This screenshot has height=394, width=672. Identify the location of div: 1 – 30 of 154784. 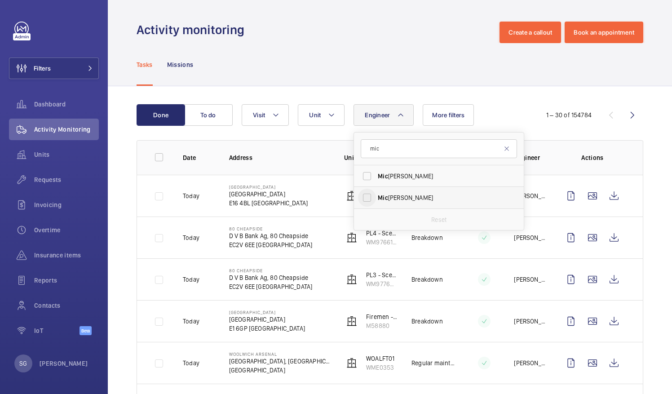
(568, 115).